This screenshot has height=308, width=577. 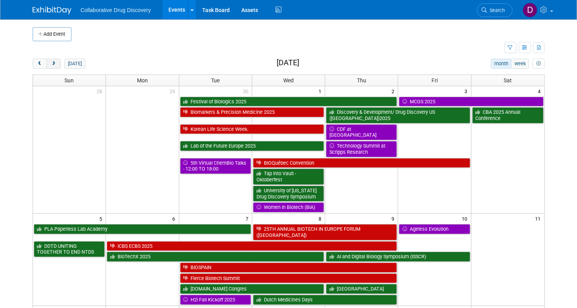 I want to click on a: PLA Paperless Lab Academy, so click(x=142, y=229).